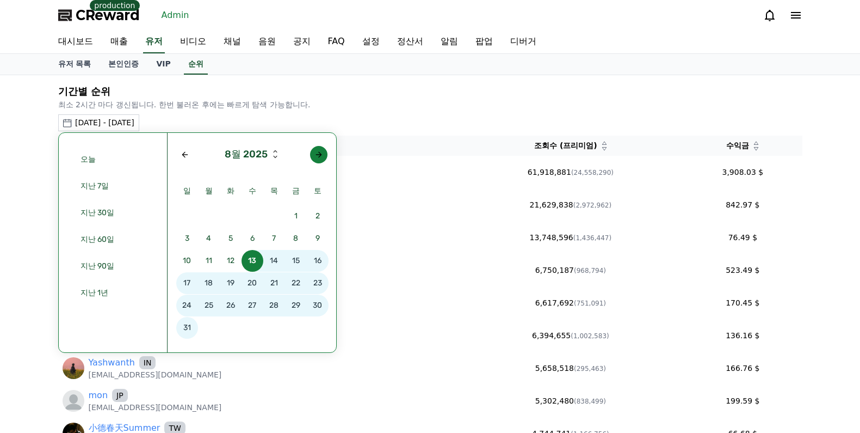 The height and width of the screenshot is (433, 860). I want to click on button: 3, so click(187, 238).